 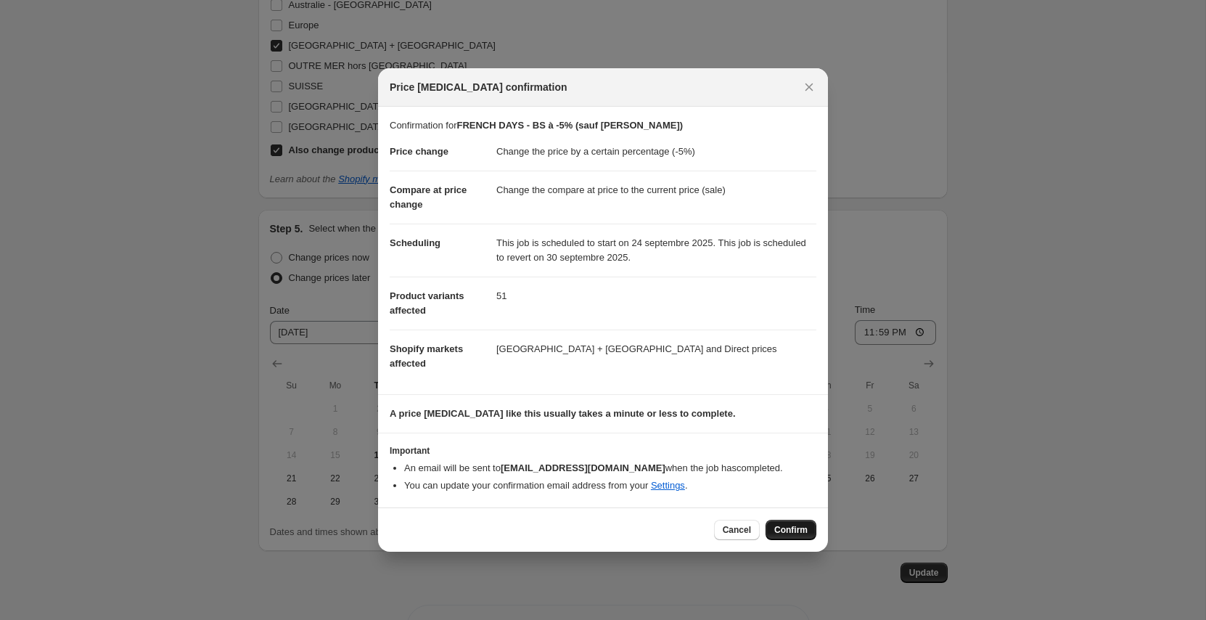 I want to click on span: Confirm, so click(x=791, y=530).